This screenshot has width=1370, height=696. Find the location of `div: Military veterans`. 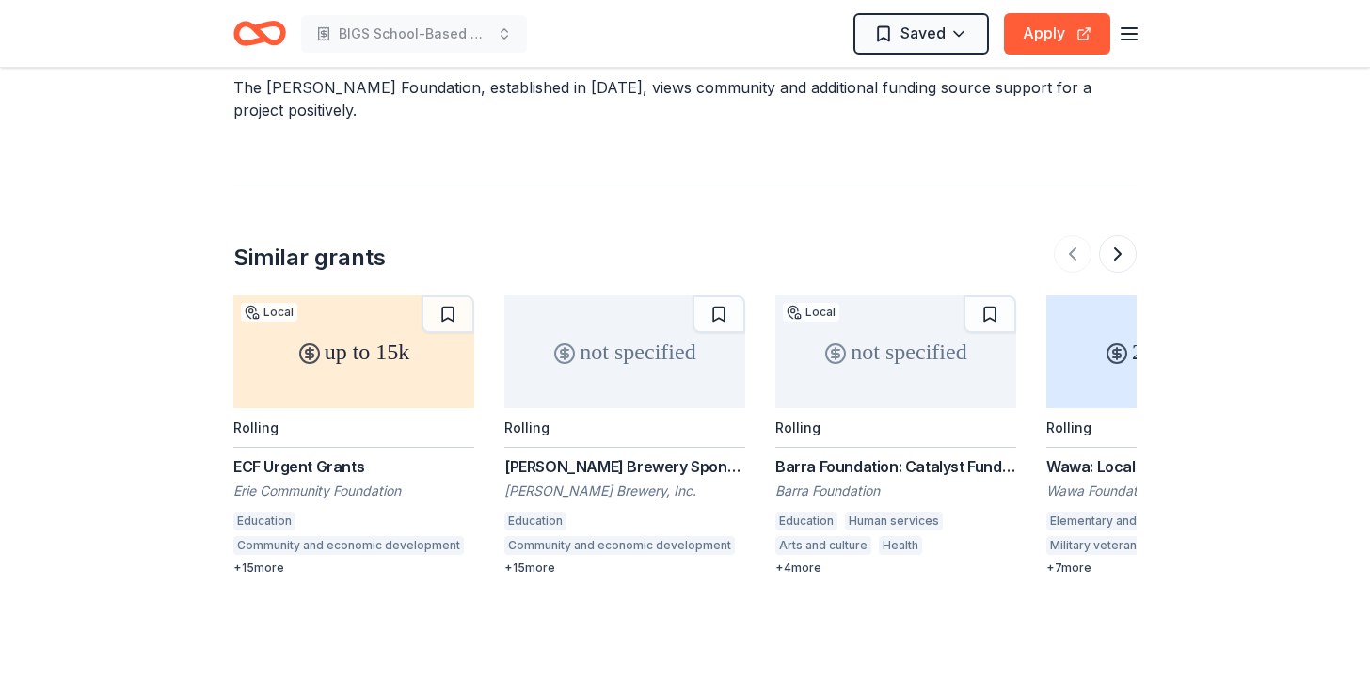

div: Military veterans is located at coordinates (1096, 546).